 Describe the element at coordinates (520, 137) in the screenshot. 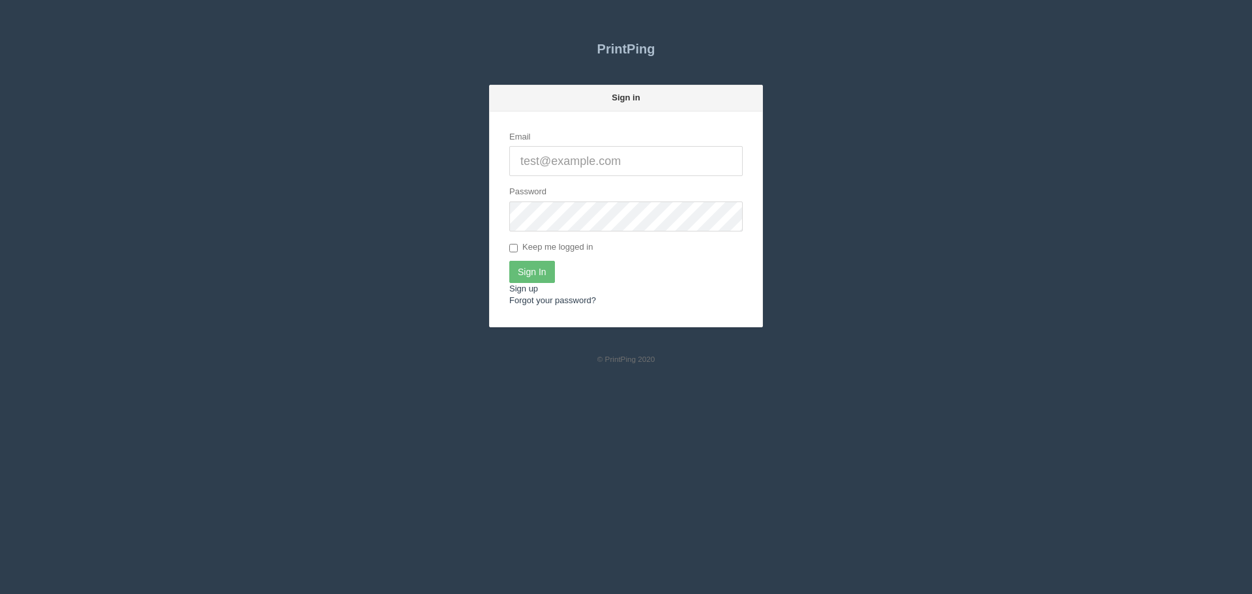

I see `label: Email` at that location.